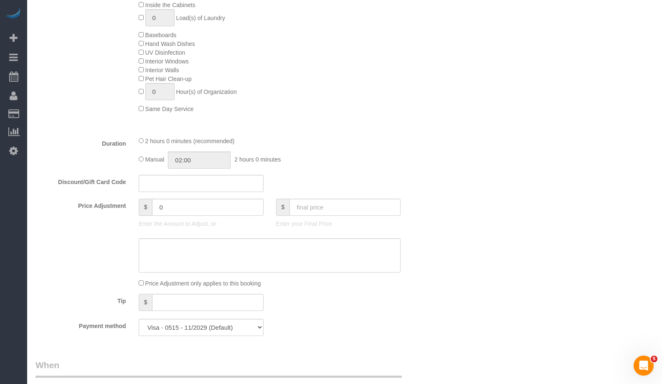 This screenshot has height=384, width=662. What do you see at coordinates (81, 181) in the screenshot?
I see `label: Discount/Gift Card Code` at bounding box center [81, 181].